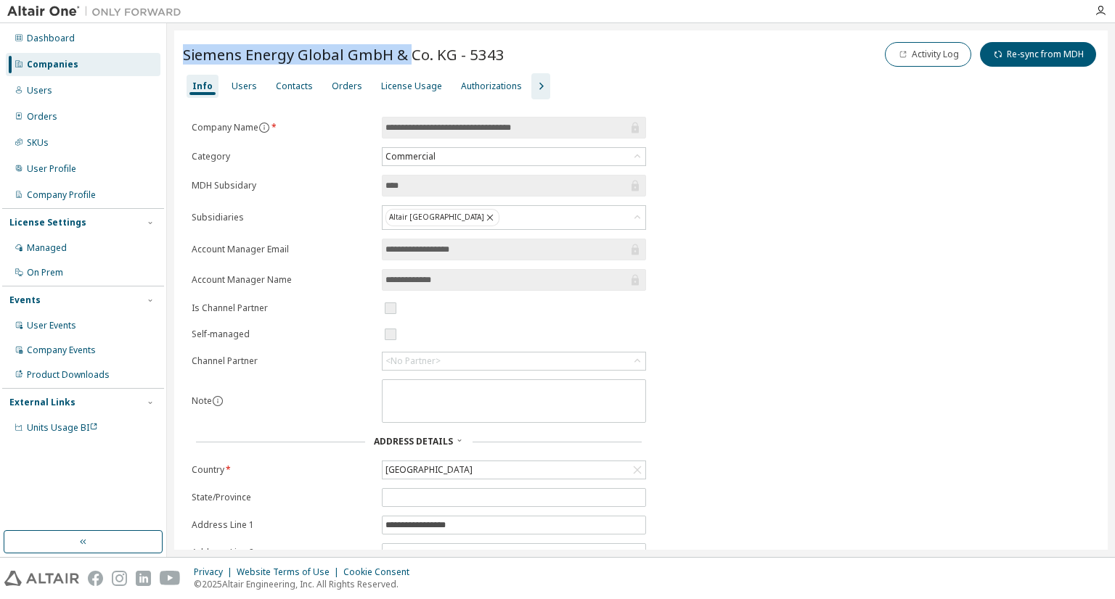 The width and height of the screenshot is (1115, 599). Describe the element at coordinates (62, 427) in the screenshot. I see `span: Units Usage BI` at that location.